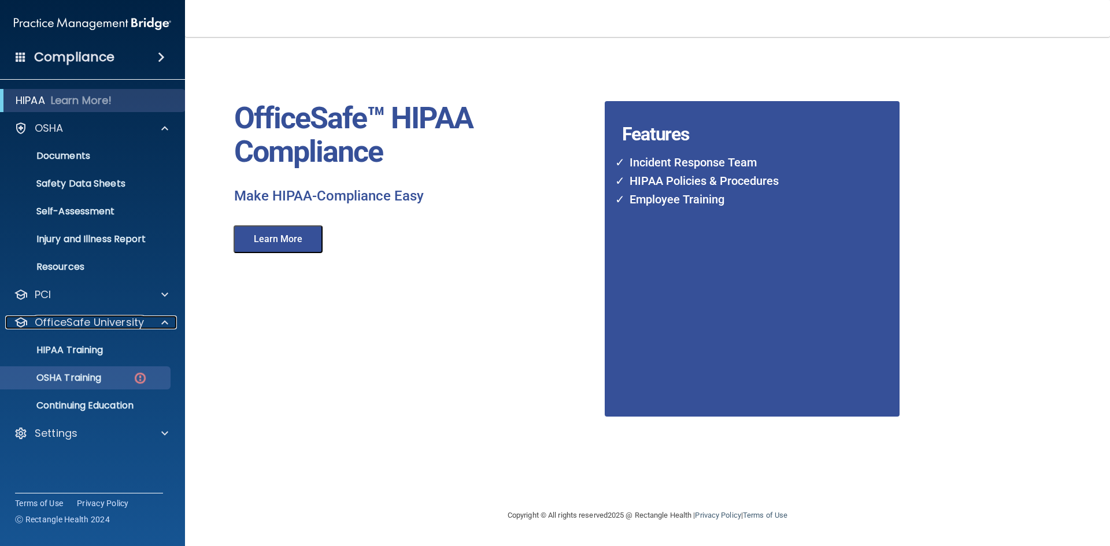  Describe the element at coordinates (86, 212) in the screenshot. I see `p: Self-Assessment` at that location.